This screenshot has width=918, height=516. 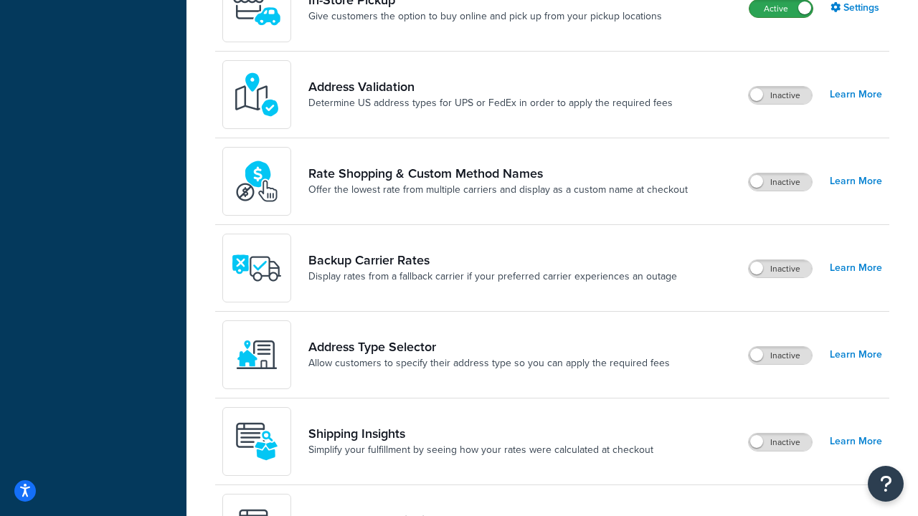 I want to click on img: Acw9rhKYsOEjAAAAAElFTkSuQmCC, so click(x=257, y=442).